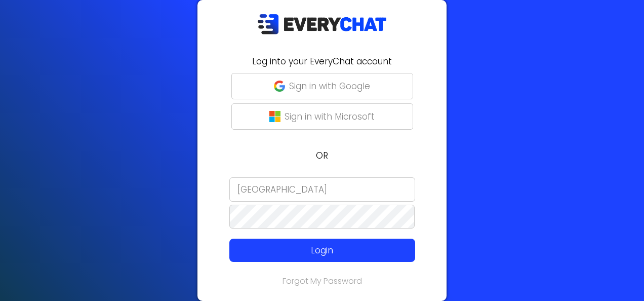 The image size is (644, 301). Describe the element at coordinates (329, 116) in the screenshot. I see `p: Sign in with Microsoft` at that location.